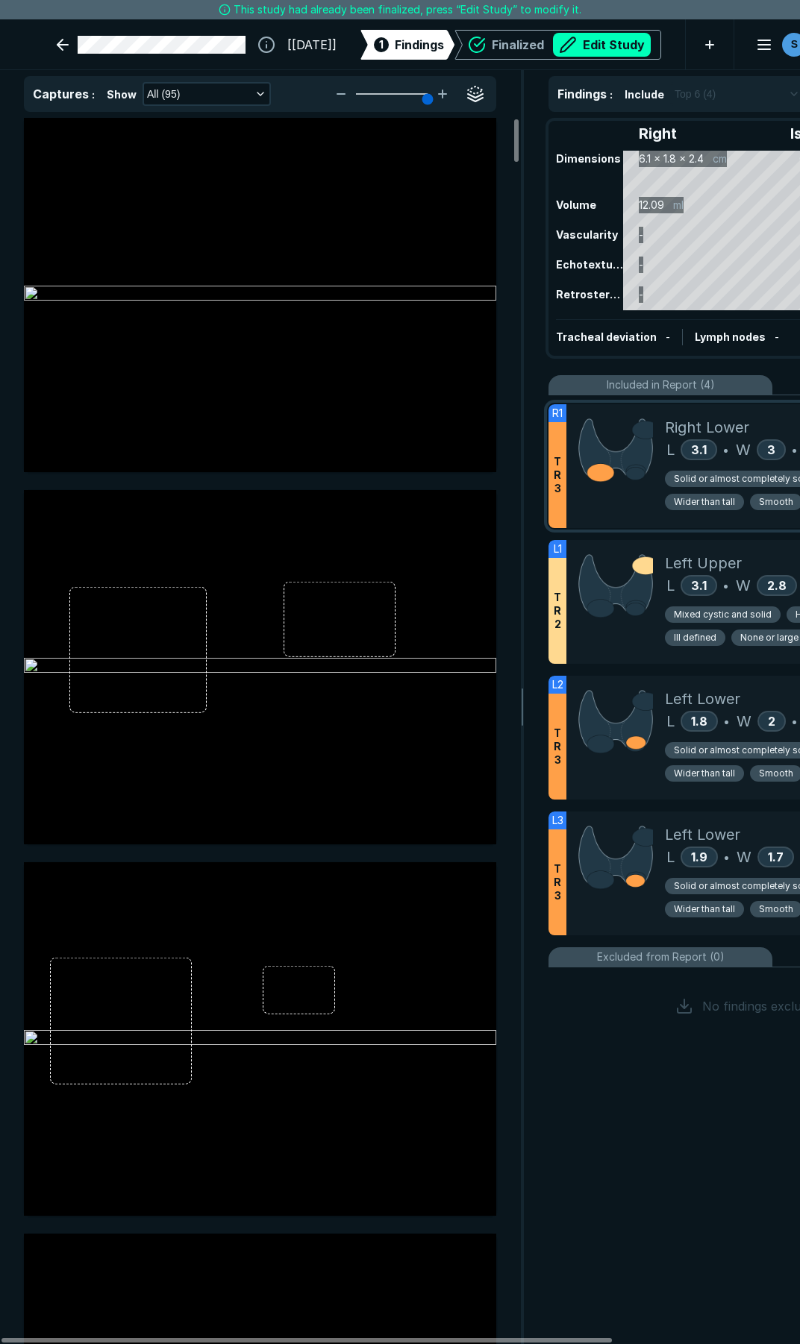 The height and width of the screenshot is (1344, 800). What do you see at coordinates (557, 549) in the screenshot?
I see `span: L1` at bounding box center [557, 549].